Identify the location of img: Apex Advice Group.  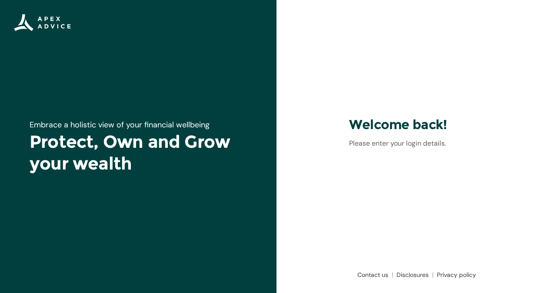
(42, 23).